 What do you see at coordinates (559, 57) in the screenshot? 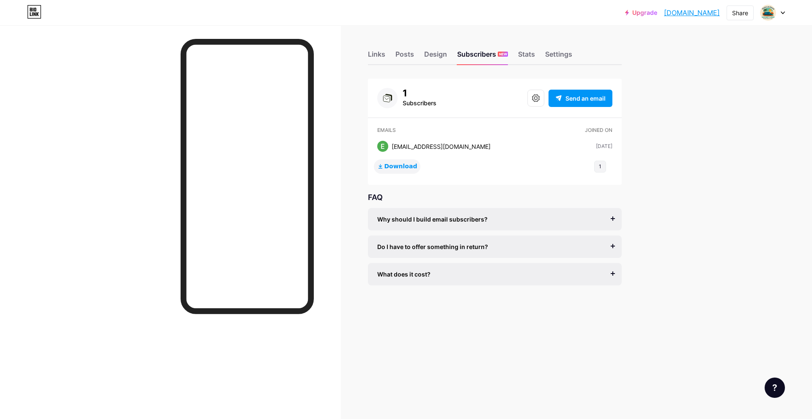
I see `div: Settings` at bounding box center [559, 57].